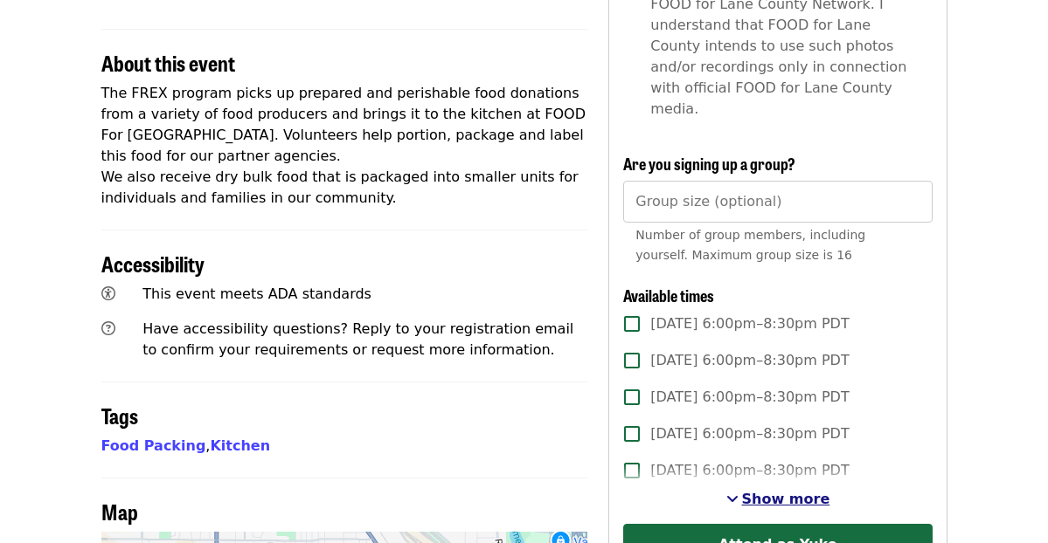  What do you see at coordinates (108, 328) in the screenshot?
I see `i: question-circle icon` at bounding box center [108, 328].